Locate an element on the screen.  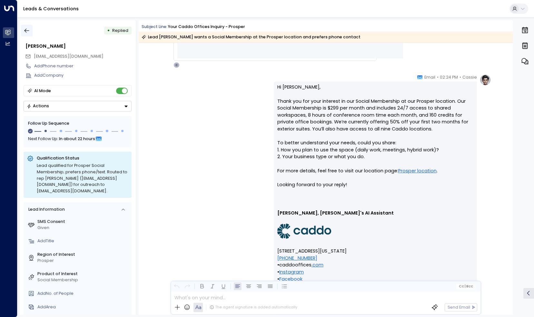
label: SMS Consent is located at coordinates (83, 222).